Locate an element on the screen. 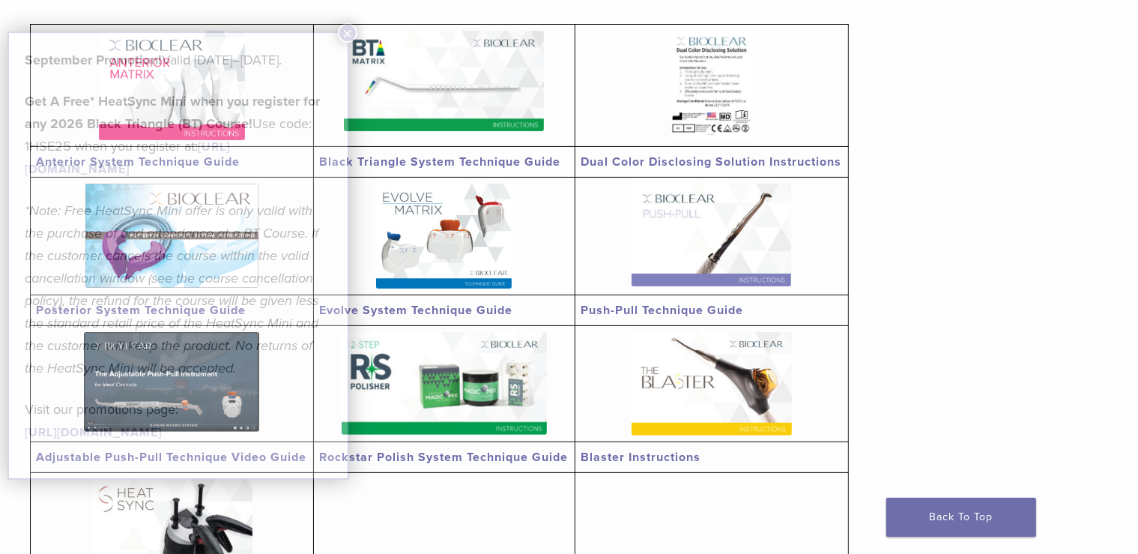 The height and width of the screenshot is (554, 1138). a: Back To Top is located at coordinates (961, 517).